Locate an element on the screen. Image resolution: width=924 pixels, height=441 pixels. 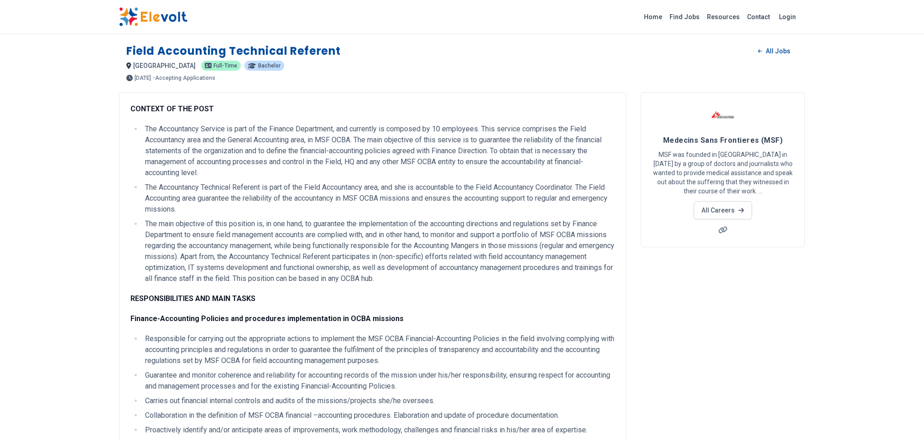
span: Full-time is located at coordinates (225, 66).